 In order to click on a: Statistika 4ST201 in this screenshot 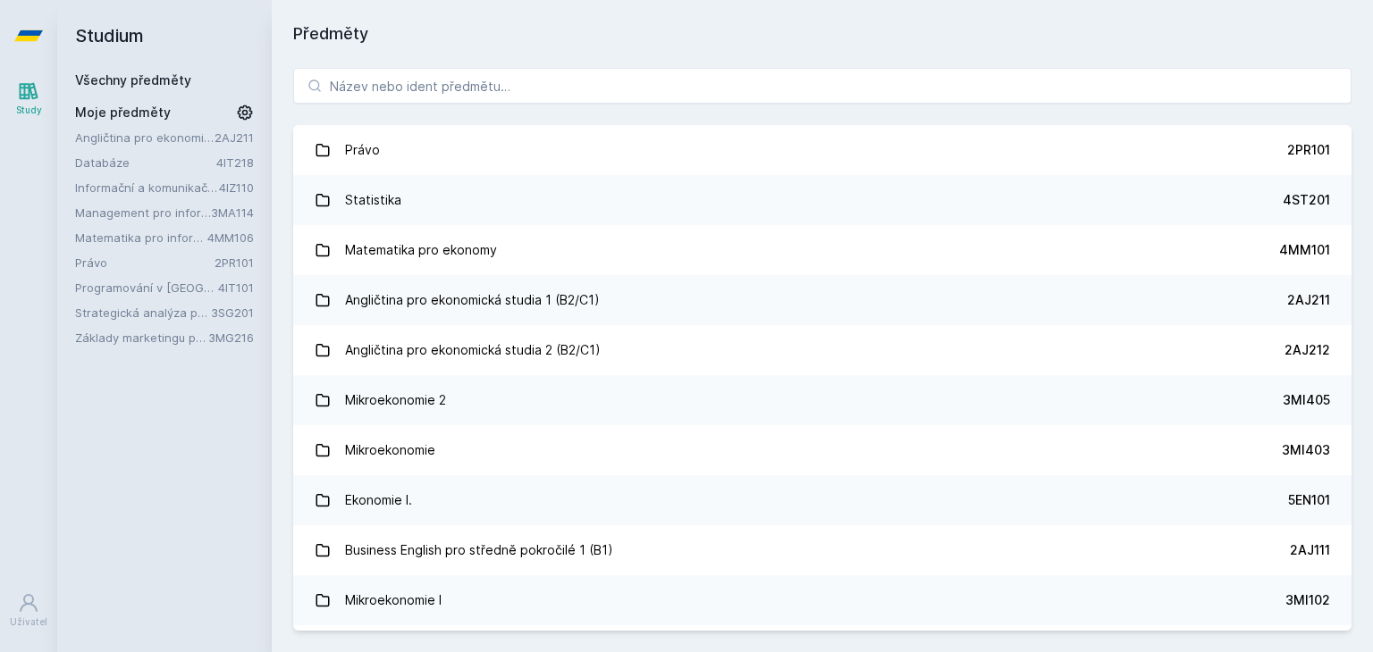, I will do `click(822, 200)`.